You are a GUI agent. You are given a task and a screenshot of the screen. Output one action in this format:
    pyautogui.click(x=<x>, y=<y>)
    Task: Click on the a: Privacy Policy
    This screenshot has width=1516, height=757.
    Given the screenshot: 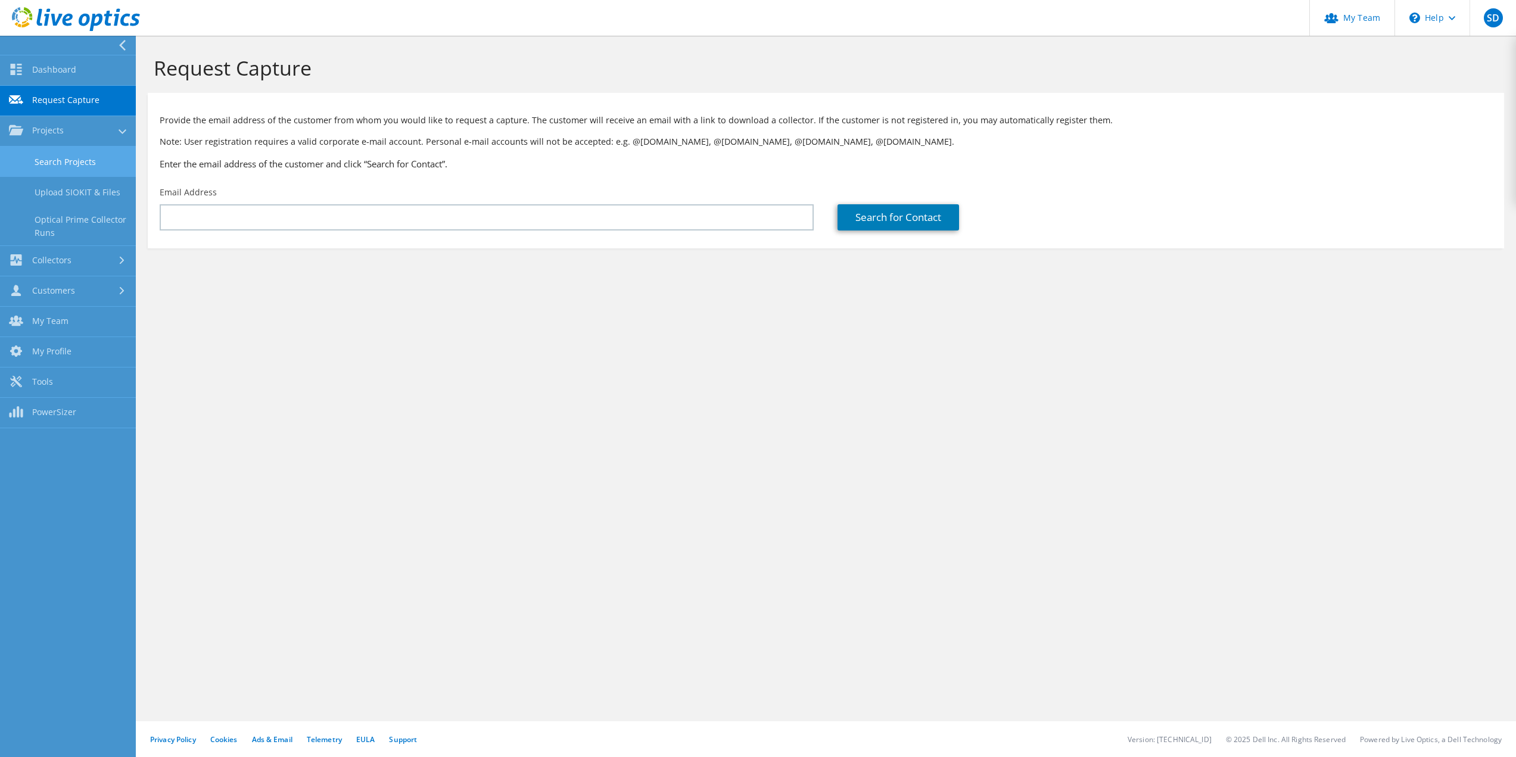 What is the action you would take?
    pyautogui.click(x=173, y=739)
    